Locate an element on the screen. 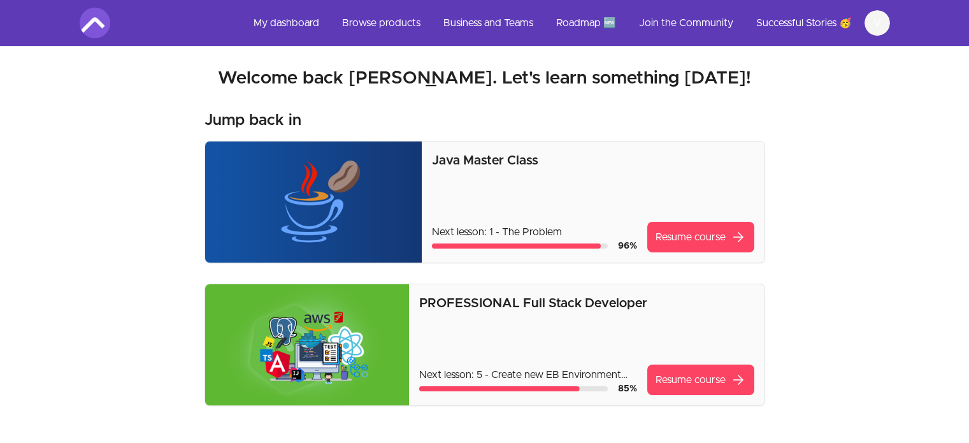 The image size is (969, 443). span: 96 % is located at coordinates (627, 246).